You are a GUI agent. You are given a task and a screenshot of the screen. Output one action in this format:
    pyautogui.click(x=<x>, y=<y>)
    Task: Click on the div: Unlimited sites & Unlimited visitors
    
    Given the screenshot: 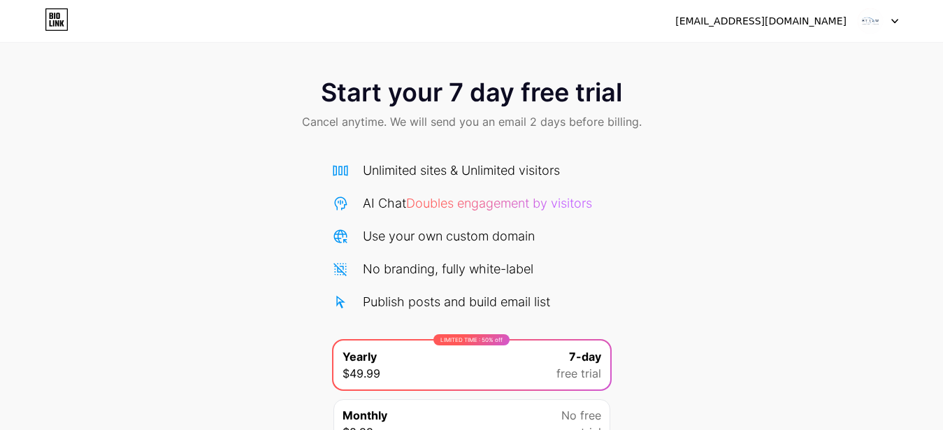 What is the action you would take?
    pyautogui.click(x=461, y=170)
    